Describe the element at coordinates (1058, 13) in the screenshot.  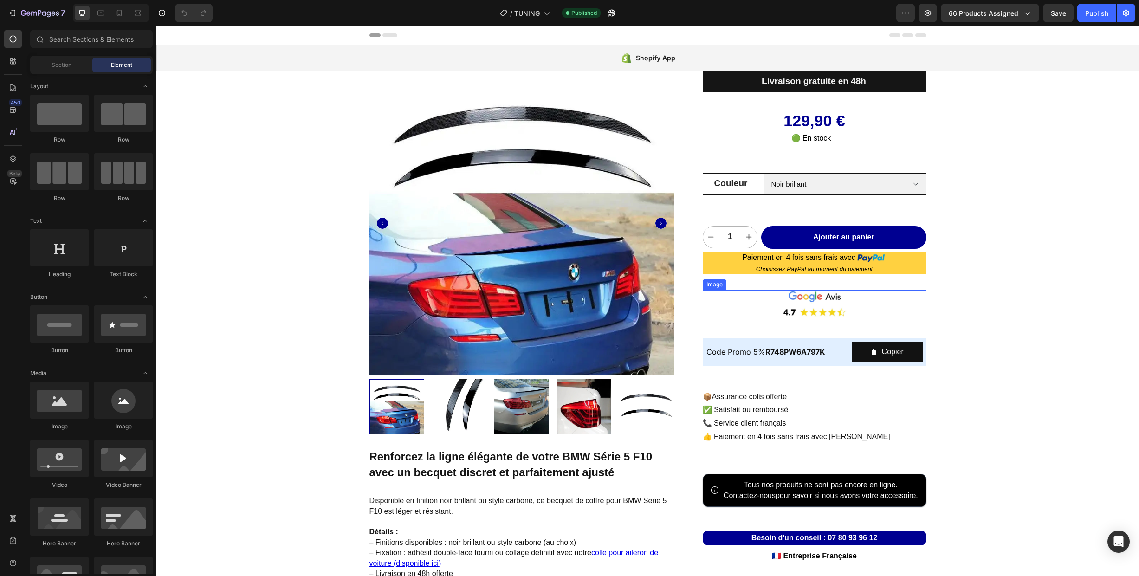
I see `button: Save` at that location.